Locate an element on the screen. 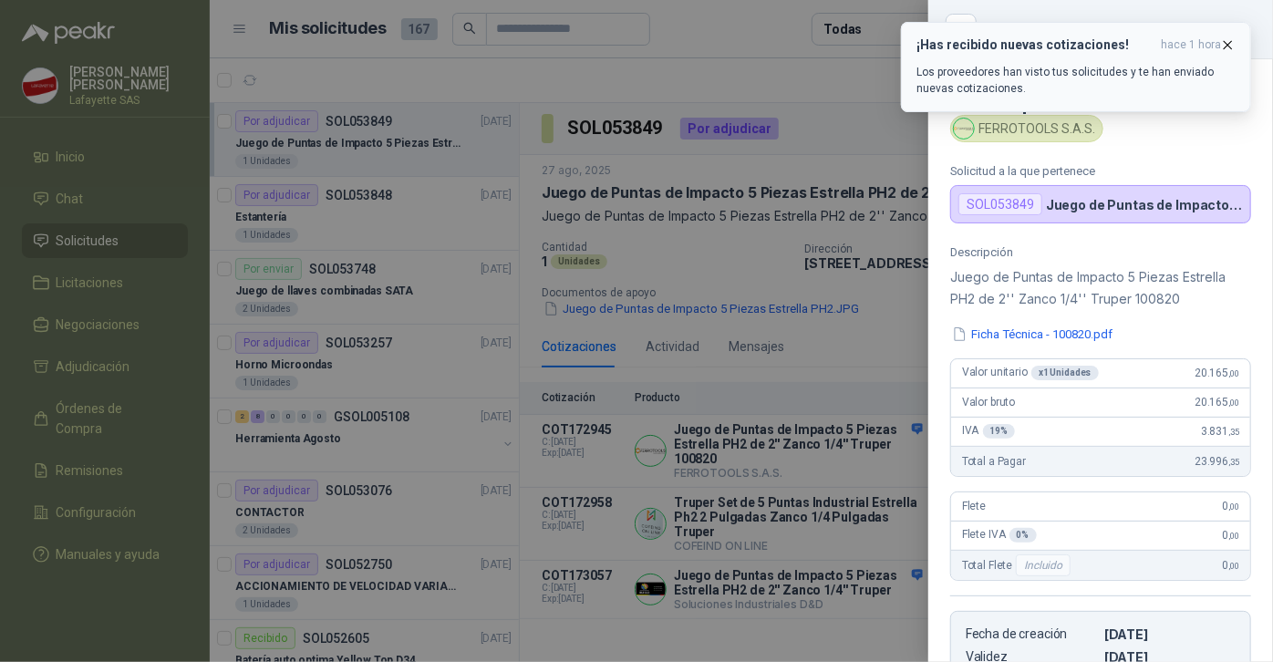  button: Close is located at coordinates (961, 29).